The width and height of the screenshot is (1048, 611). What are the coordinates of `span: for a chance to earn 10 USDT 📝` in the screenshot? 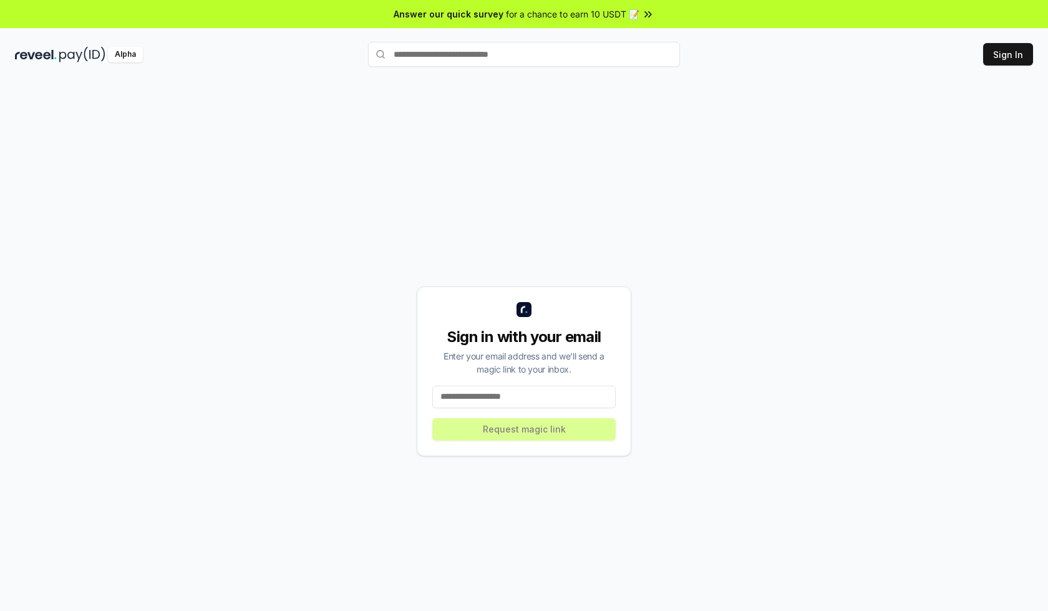 It's located at (573, 14).